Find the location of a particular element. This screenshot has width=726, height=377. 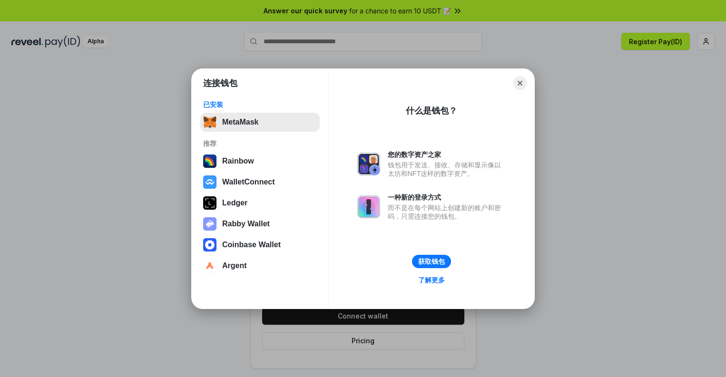

img: svg+xml,%3Csvg%20width%3D%22120%22%20height%3D%22120%22%20viewBox%3D%220%200%20120%20120%22%20fil... is located at coordinates (210, 161).